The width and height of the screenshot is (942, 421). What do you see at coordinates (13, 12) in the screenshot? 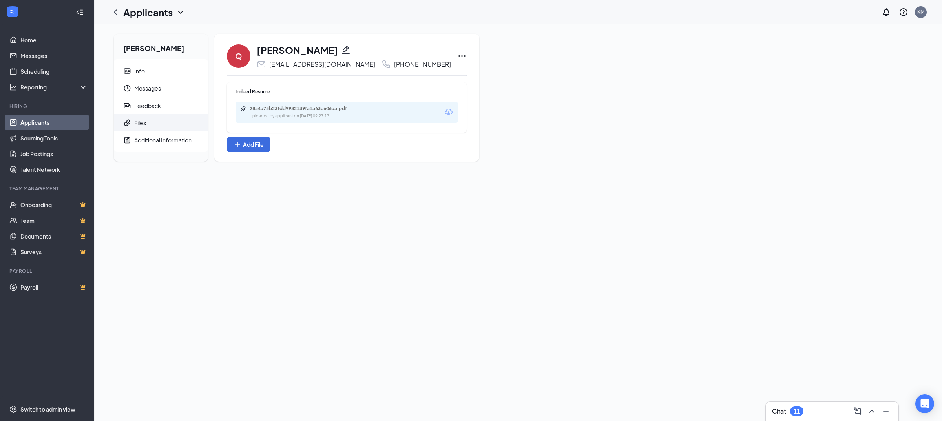
I see `svg: WorkstreamLogo` at bounding box center [13, 12].